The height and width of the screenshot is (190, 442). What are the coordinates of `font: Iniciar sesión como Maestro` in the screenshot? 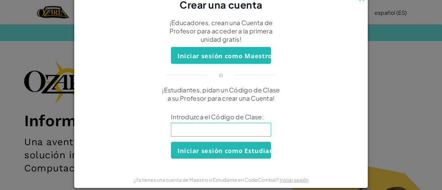 It's located at (225, 56).